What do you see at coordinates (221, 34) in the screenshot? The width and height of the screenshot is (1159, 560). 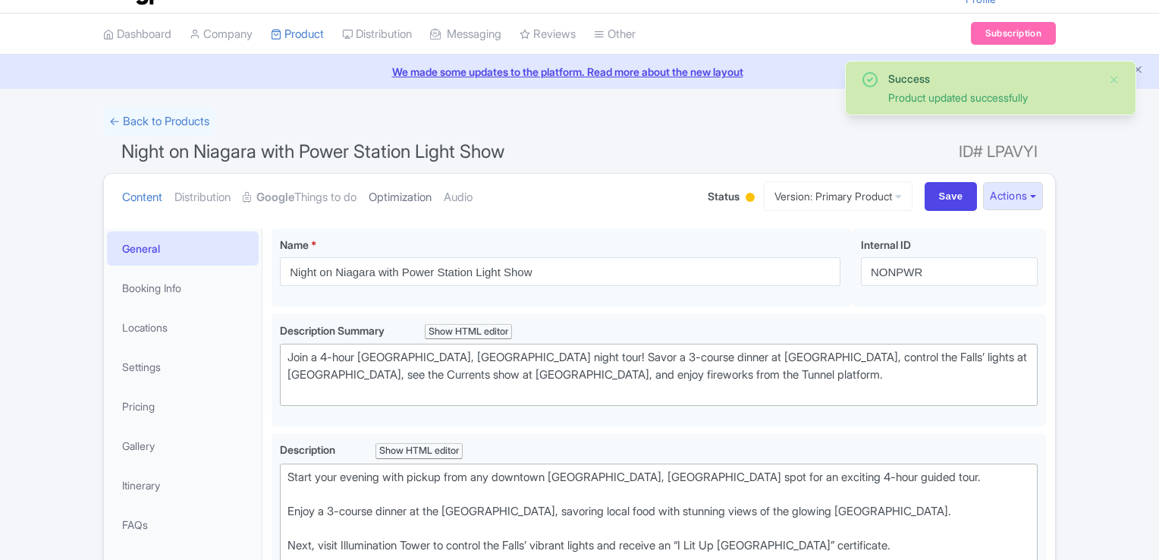 I see `a: Company` at bounding box center [221, 34].